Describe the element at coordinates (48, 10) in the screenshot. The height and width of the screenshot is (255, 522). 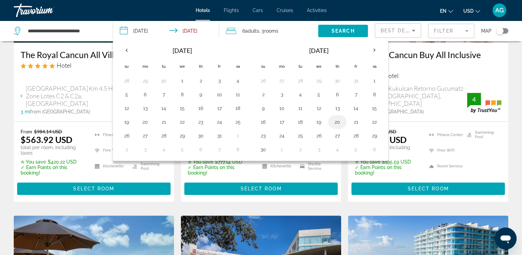
I see `a: Travorium` at that location.